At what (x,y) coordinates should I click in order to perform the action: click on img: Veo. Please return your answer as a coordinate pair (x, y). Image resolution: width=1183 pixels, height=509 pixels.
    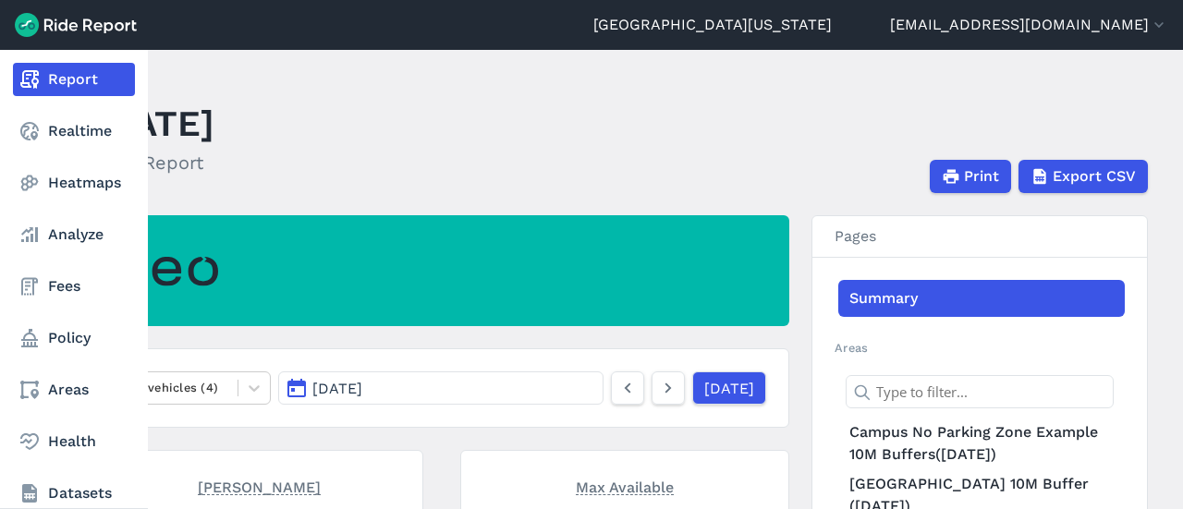
    Looking at the image, I should click on (167, 271).